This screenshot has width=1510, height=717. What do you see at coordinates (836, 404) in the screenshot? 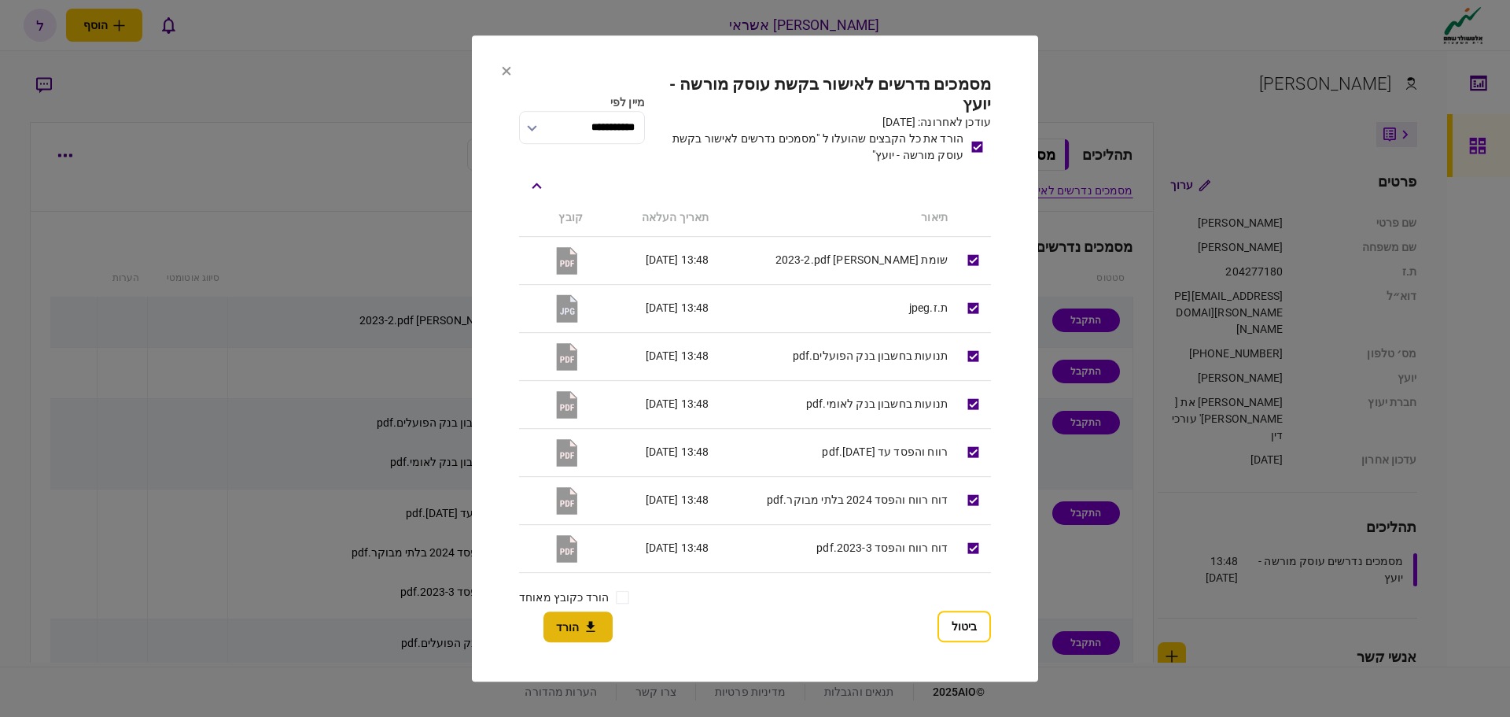
I see `td: תנועות בחשבון בנק לאומי.pdf` at bounding box center [836, 404].